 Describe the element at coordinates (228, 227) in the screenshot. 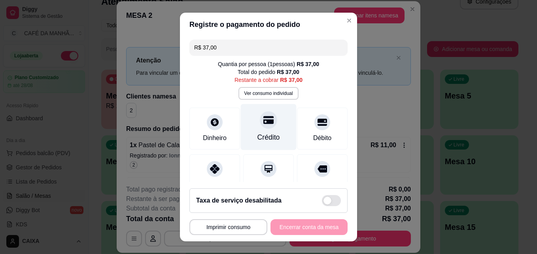

I see `button: Imprimir consumo` at that location.